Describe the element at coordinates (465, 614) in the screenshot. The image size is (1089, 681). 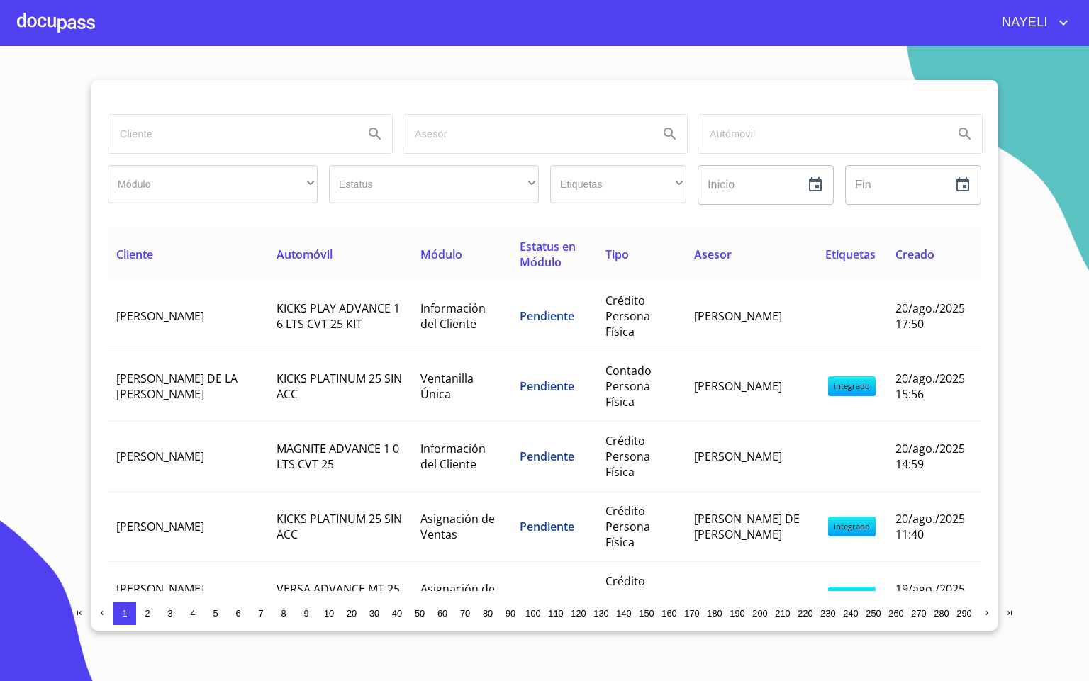
I see `button: 70` at that location.